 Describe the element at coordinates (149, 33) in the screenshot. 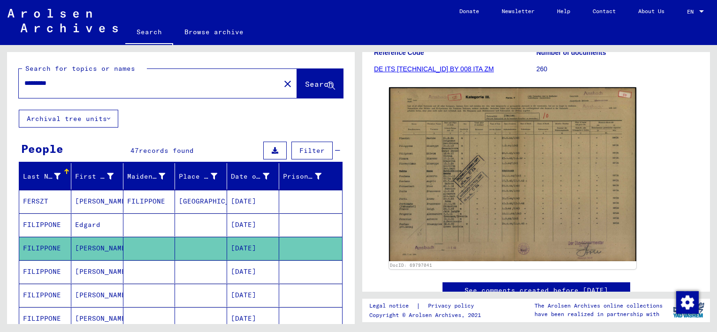

I see `a: Search` at that location.